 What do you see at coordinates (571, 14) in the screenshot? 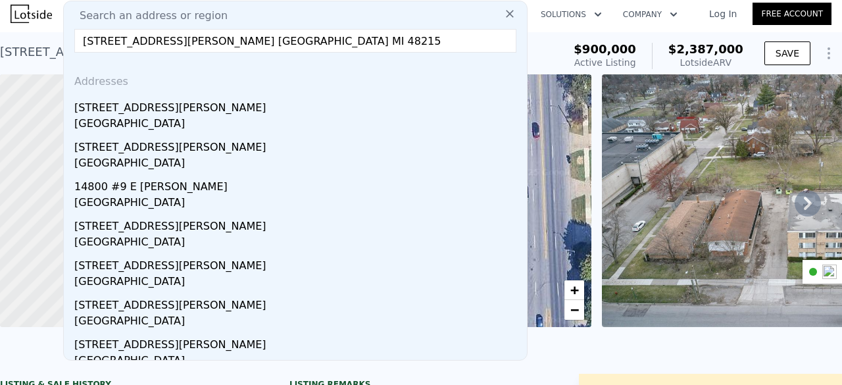
I see `button: Solutions` at bounding box center [571, 14].